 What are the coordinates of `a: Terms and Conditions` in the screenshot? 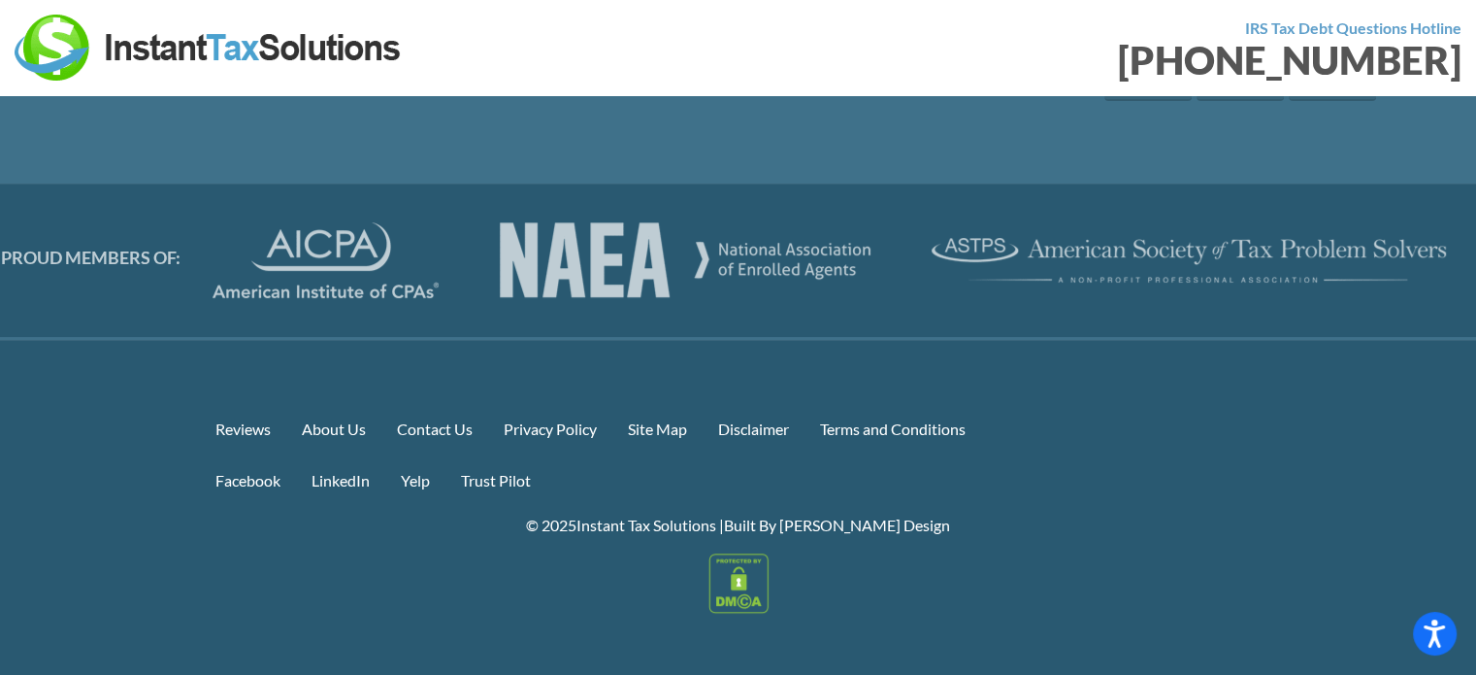 It's located at (893, 428).